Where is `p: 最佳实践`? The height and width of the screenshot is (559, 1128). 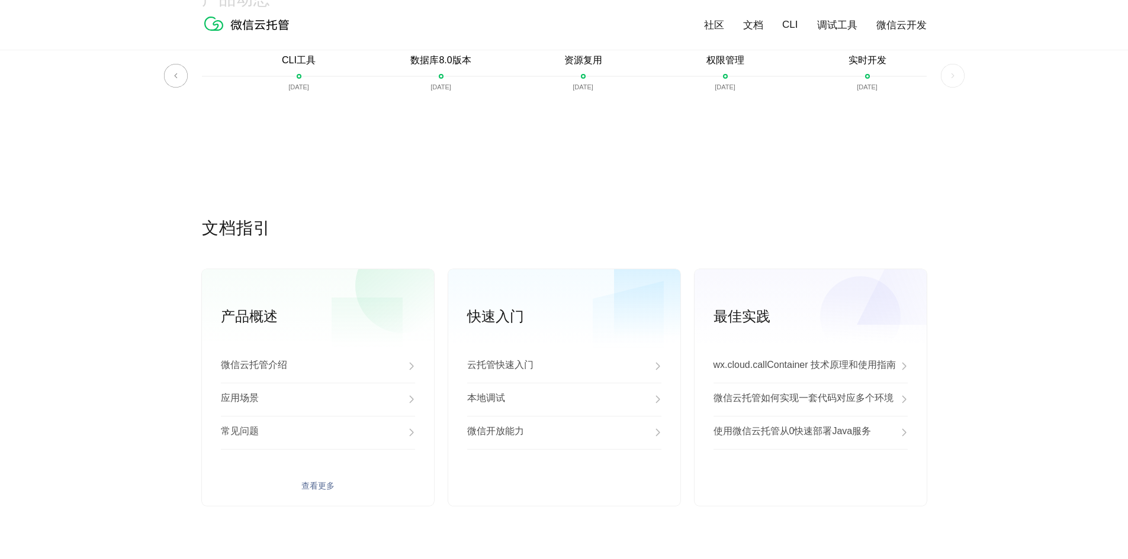
p: 最佳实践 is located at coordinates (820, 317).